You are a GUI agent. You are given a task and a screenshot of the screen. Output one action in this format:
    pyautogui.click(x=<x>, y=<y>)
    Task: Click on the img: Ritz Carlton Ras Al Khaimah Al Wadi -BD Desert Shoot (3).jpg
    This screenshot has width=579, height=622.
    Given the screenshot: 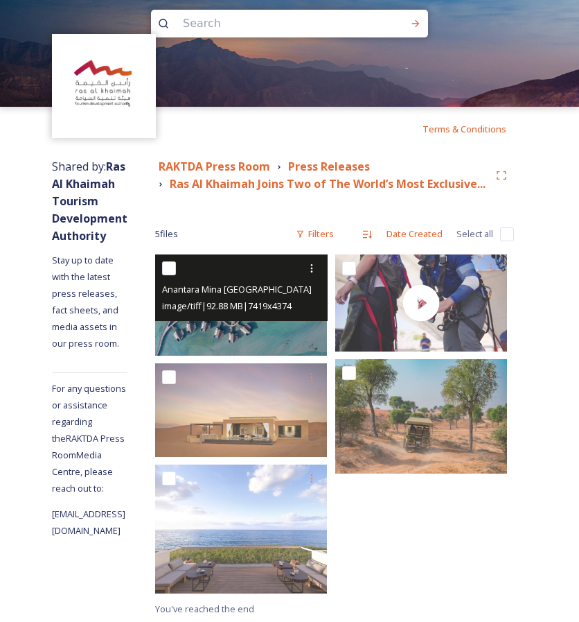 What is the action you would take?
    pyautogui.click(x=421, y=417)
    